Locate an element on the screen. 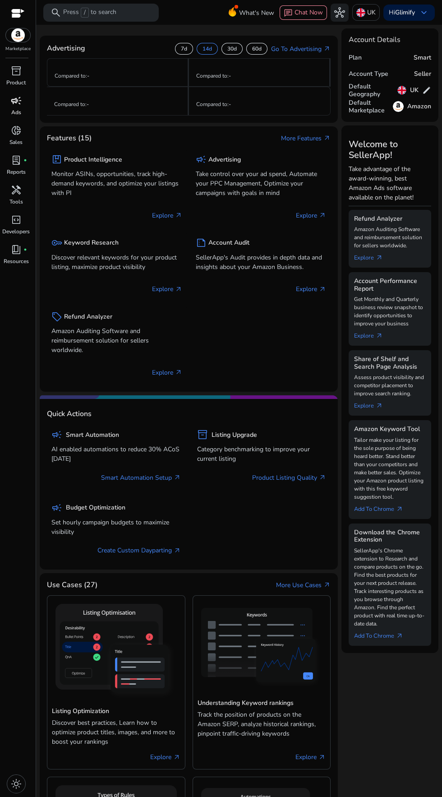 This screenshot has height=797, width=442. h5: Account Type is located at coordinates (369, 74).